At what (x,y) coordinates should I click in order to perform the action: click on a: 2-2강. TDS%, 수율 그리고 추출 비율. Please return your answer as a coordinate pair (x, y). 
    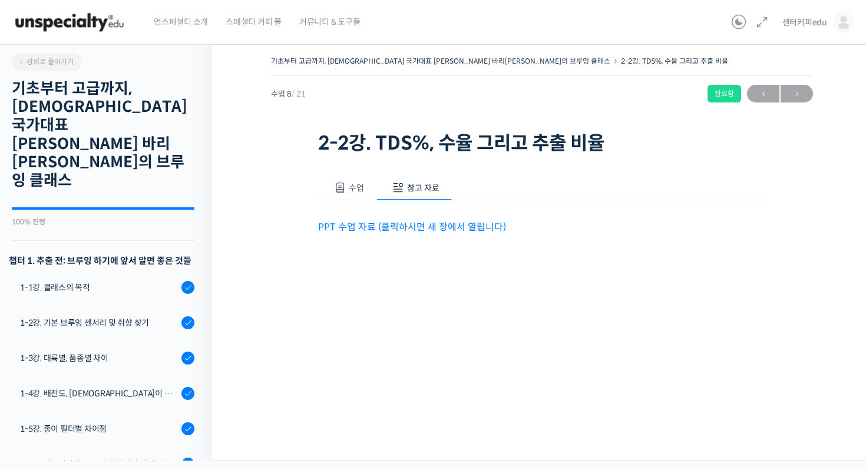
    Looking at the image, I should click on (674, 61).